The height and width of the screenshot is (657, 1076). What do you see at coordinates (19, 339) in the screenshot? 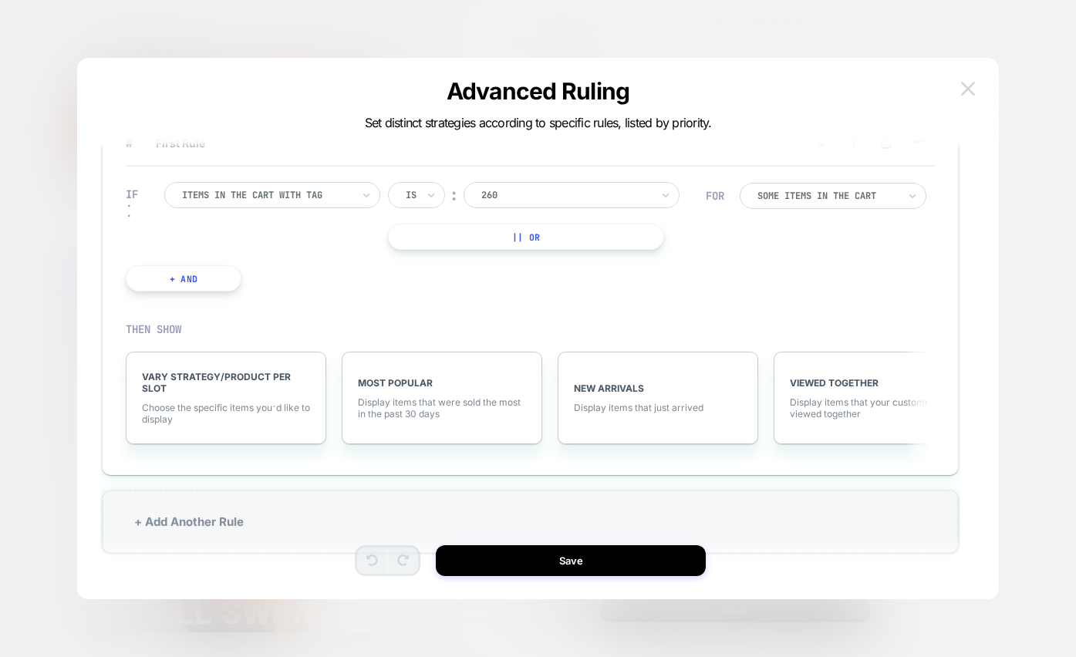
I see `span: About` at bounding box center [19, 339].